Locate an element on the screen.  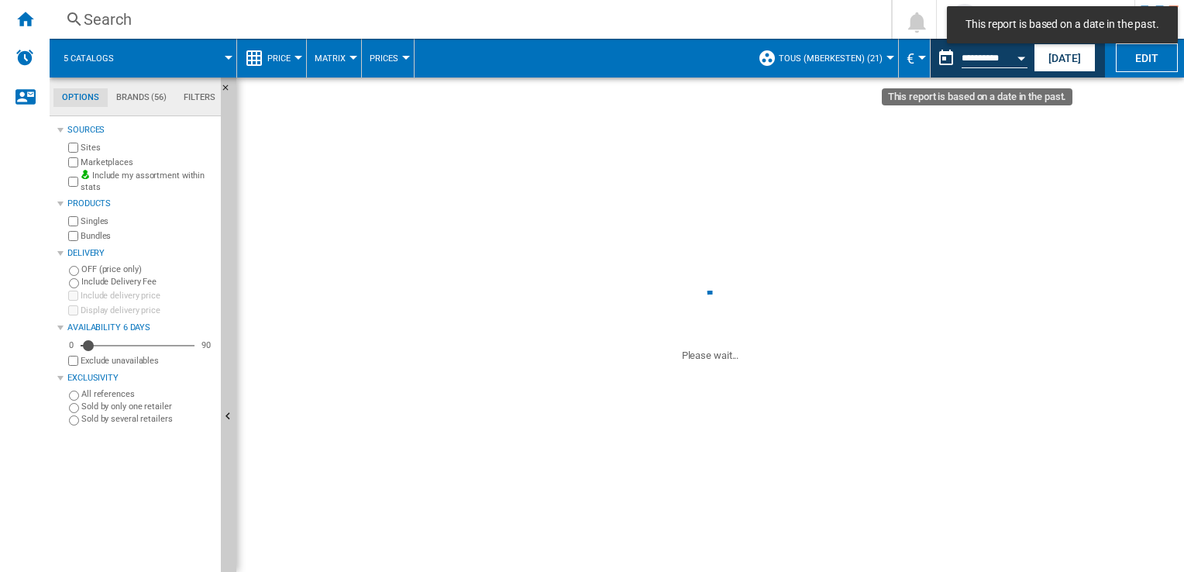
button: Prices is located at coordinates (387, 58).